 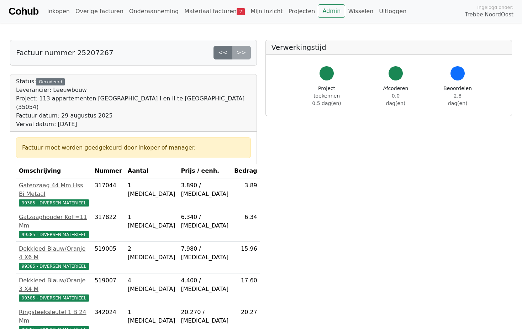 What do you see at coordinates (205, 171) in the screenshot?
I see `th: Prijs / eenh.` at bounding box center [205, 171].